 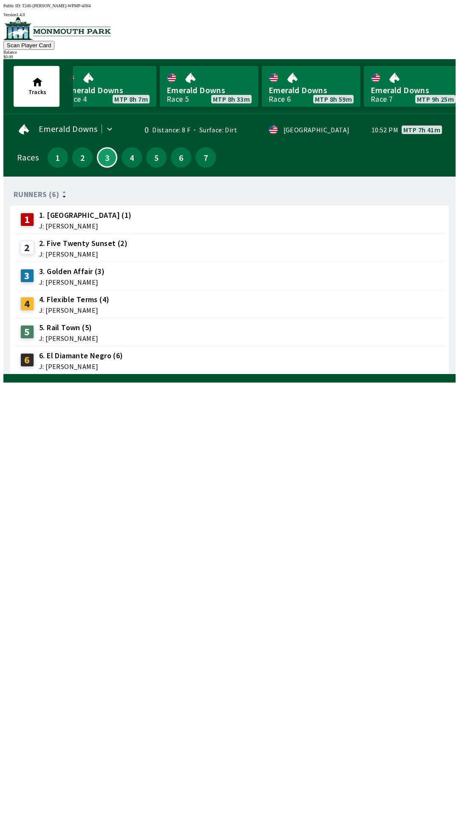 I want to click on span: Tracks, so click(x=37, y=92).